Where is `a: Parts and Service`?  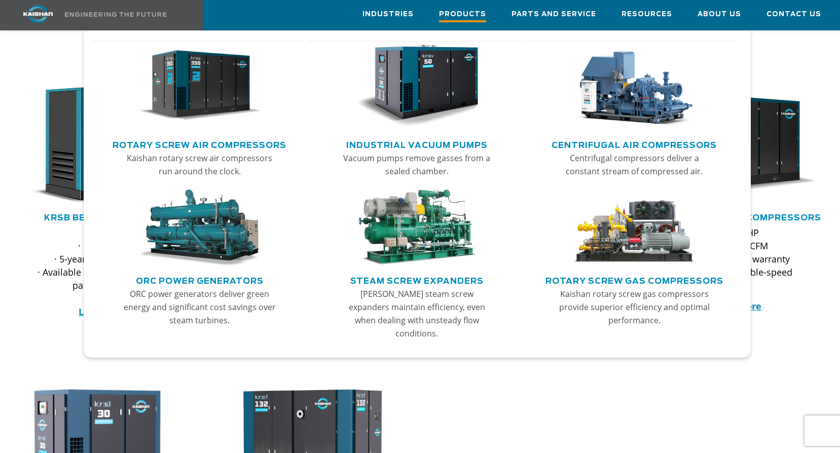 a: Parts and Service is located at coordinates (554, 14).